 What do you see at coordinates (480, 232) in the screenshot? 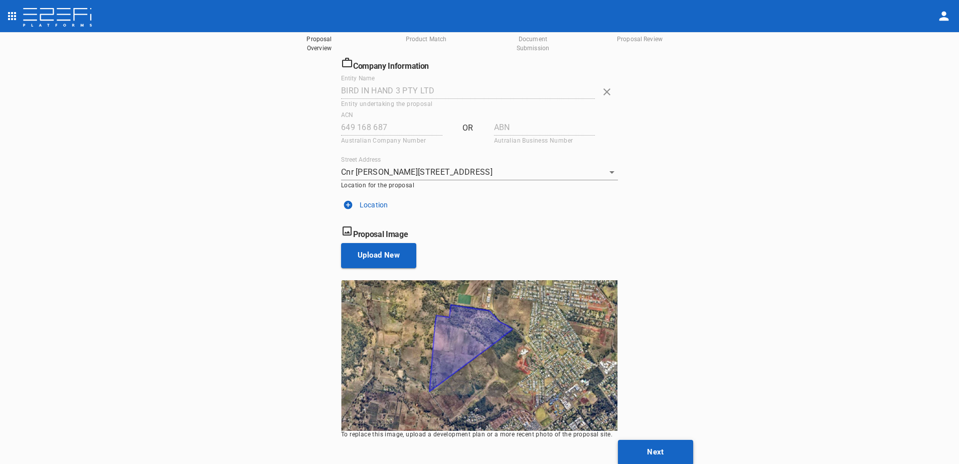
I see `h6: Proposal Image` at bounding box center [480, 232].